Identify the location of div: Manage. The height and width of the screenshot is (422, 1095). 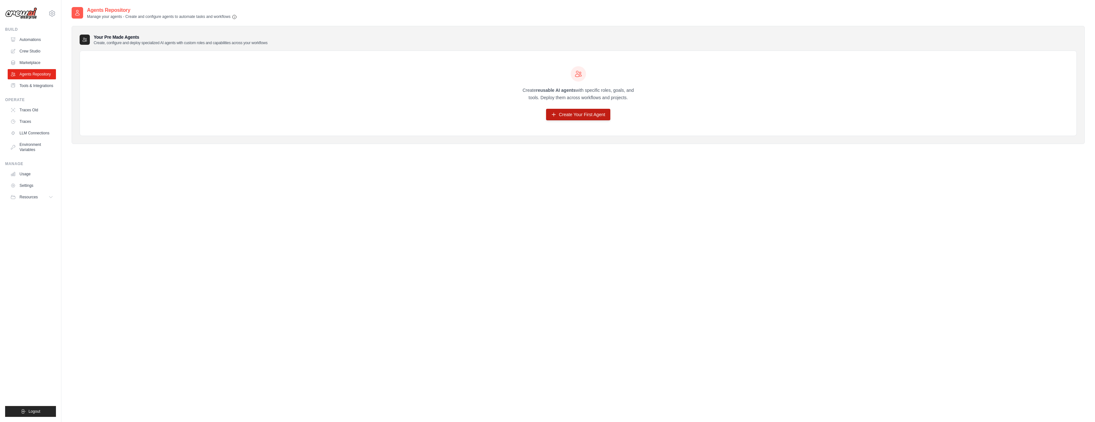
(30, 164).